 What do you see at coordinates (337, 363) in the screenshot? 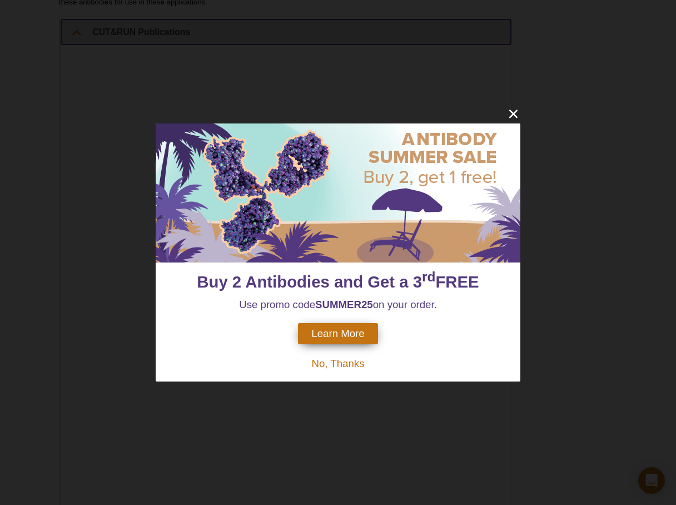
I see `span: No, Thanks` at bounding box center [337, 363].